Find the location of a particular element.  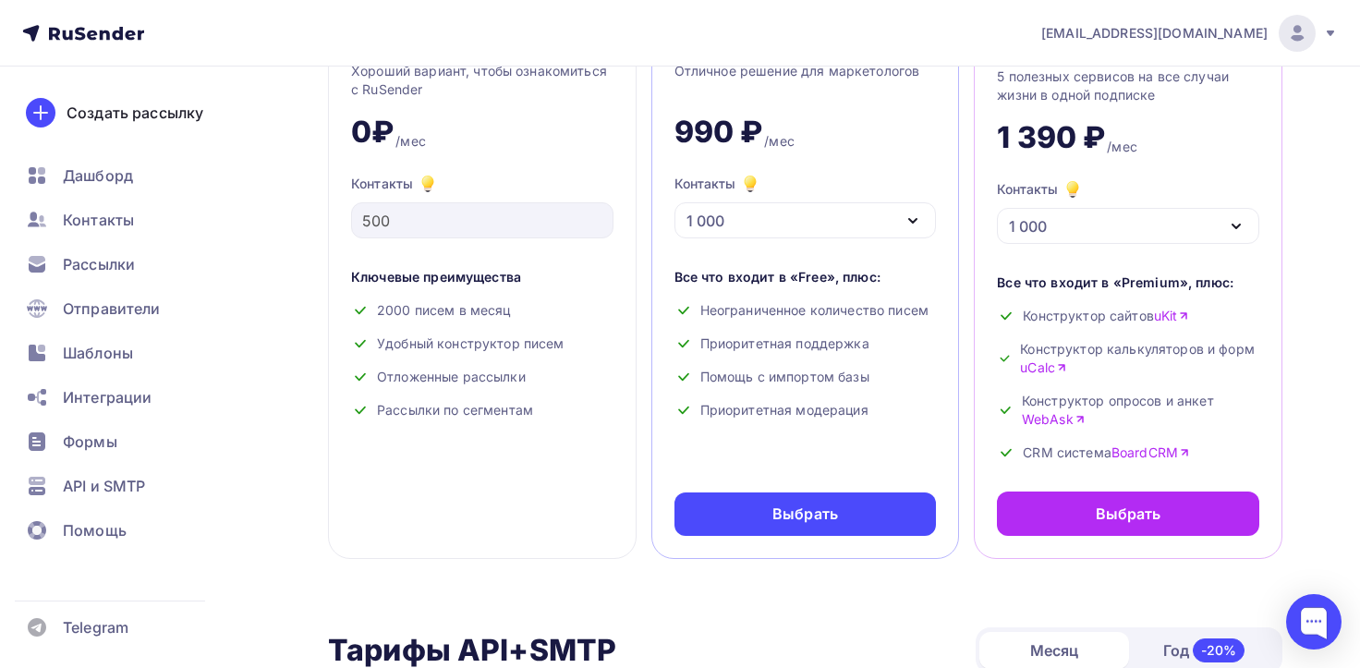

a: Рассылки is located at coordinates (125, 264).